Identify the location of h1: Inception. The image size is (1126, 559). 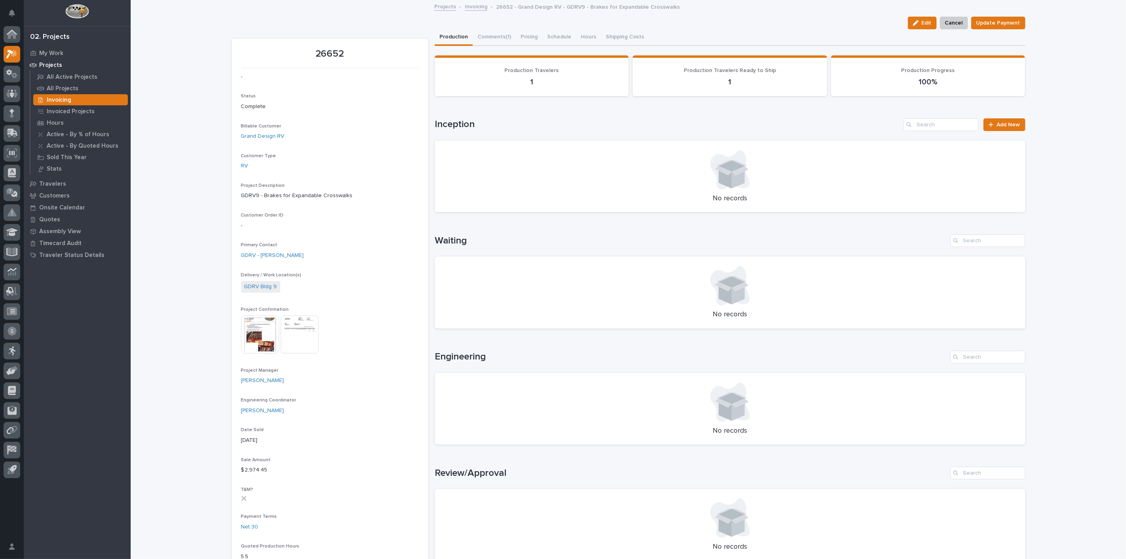
(667, 124).